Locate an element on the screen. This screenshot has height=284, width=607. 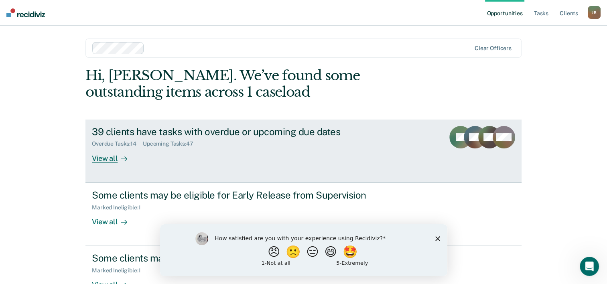
div: Close survey is located at coordinates (278, 14).